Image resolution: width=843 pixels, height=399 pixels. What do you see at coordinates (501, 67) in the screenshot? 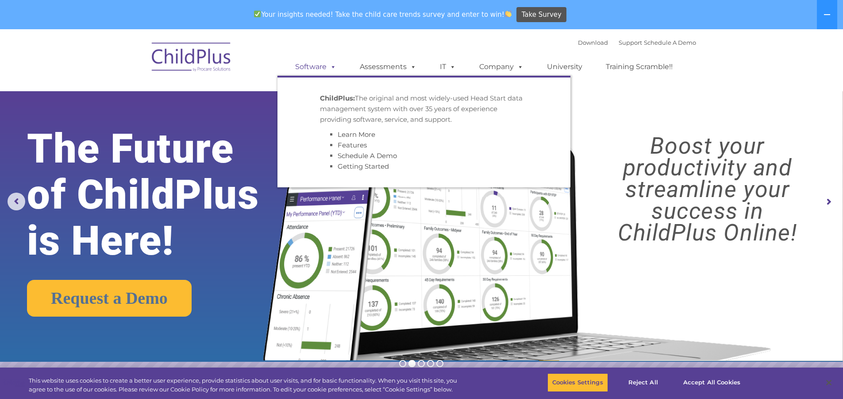
I see `a: Company` at bounding box center [501, 67].